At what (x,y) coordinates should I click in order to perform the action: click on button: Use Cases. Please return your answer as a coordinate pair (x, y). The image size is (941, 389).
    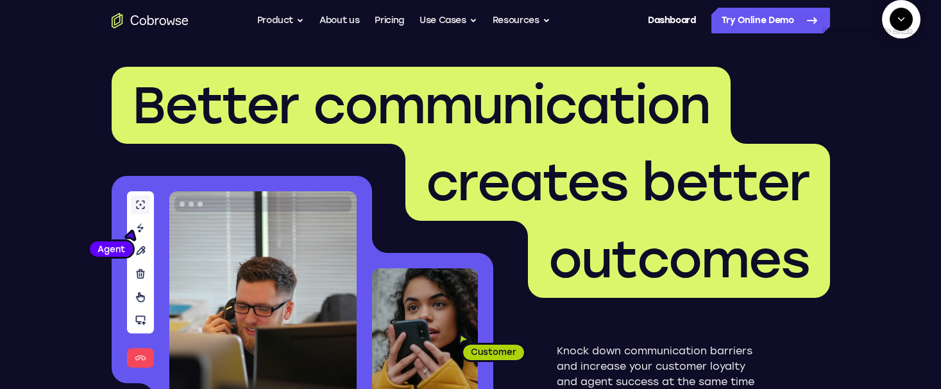
    Looking at the image, I should click on (448, 21).